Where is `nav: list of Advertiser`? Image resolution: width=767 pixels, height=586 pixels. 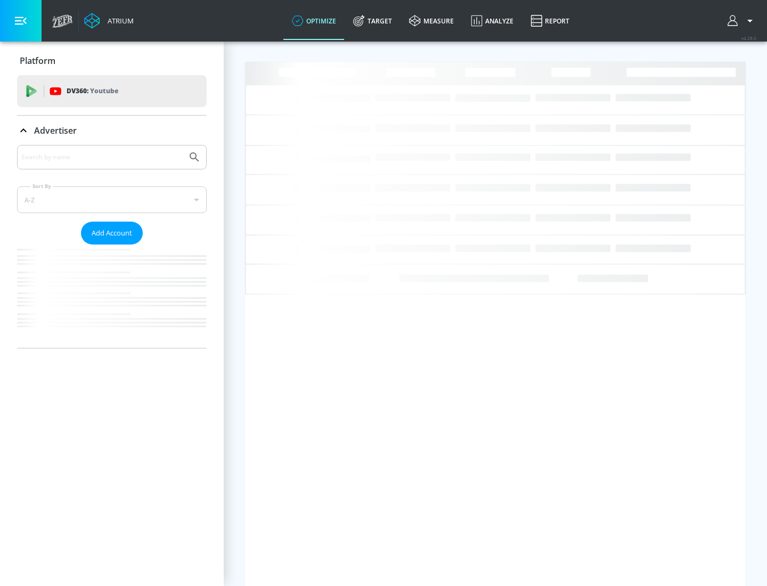
nav: list of Advertiser is located at coordinates (112, 296).